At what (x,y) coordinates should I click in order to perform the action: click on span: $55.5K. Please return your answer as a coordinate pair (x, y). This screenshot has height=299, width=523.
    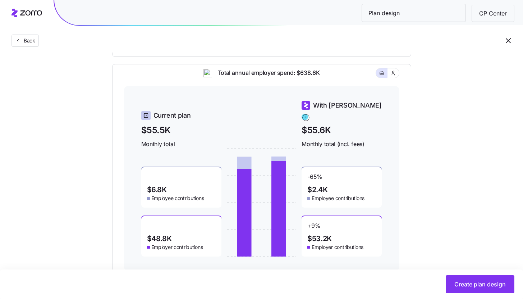
    Looking at the image, I should click on (181, 130).